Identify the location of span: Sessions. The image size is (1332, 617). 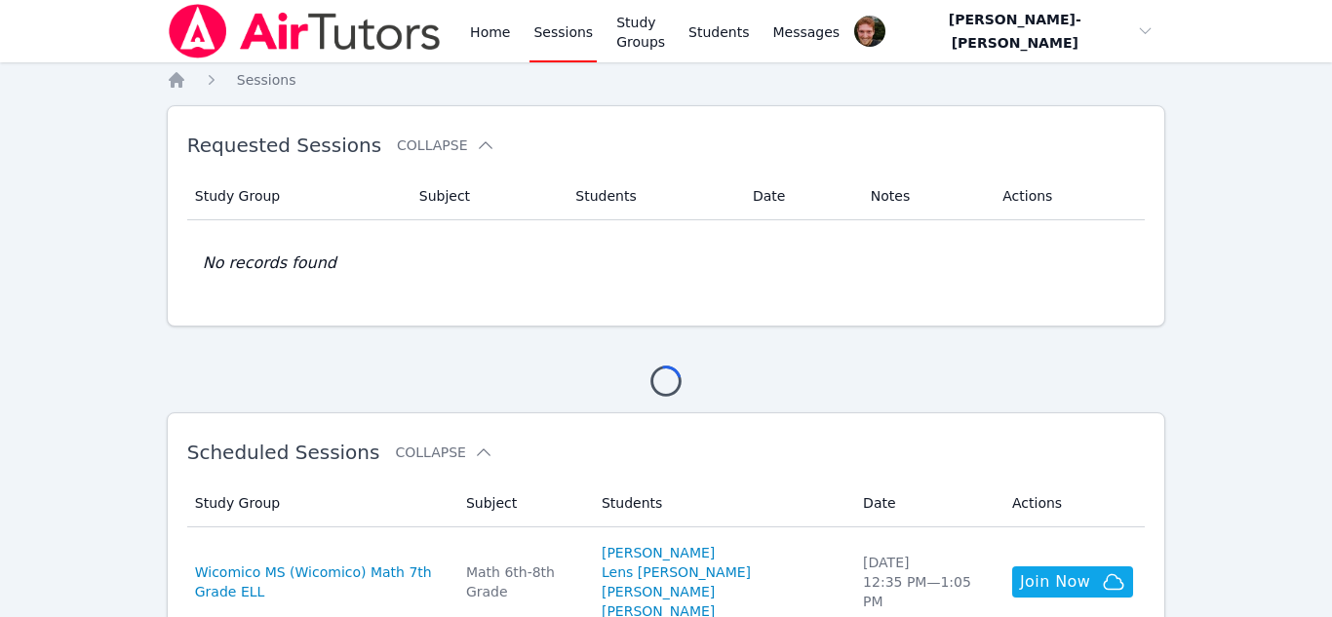
(266, 80).